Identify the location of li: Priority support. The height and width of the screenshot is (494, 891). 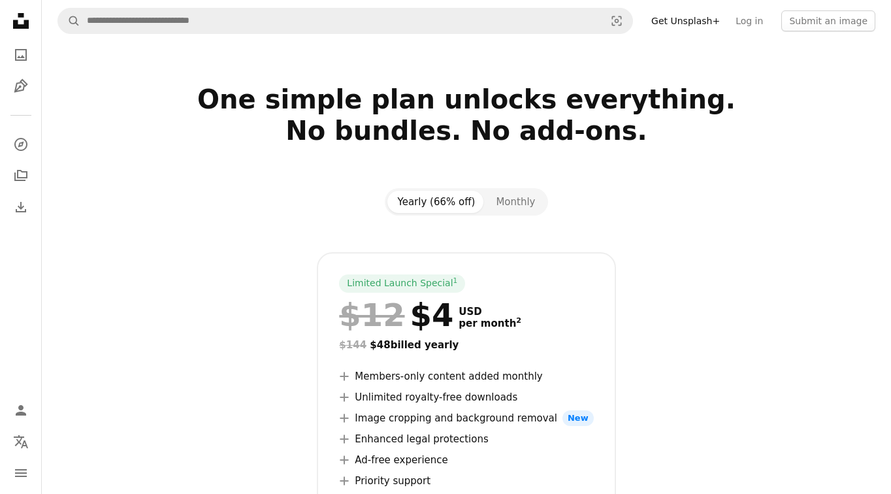
(466, 481).